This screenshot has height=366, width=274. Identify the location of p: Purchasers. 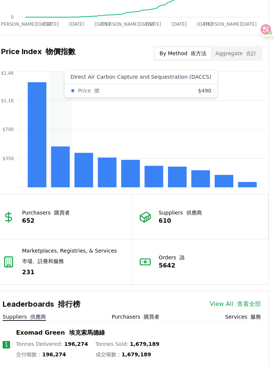
(46, 213).